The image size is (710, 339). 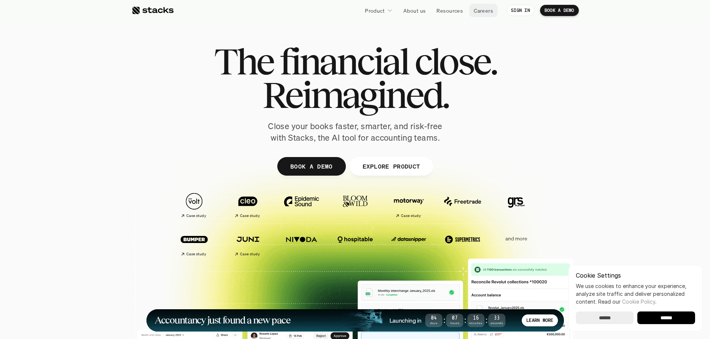 What do you see at coordinates (483, 10) in the screenshot?
I see `p: Careers` at bounding box center [483, 10].